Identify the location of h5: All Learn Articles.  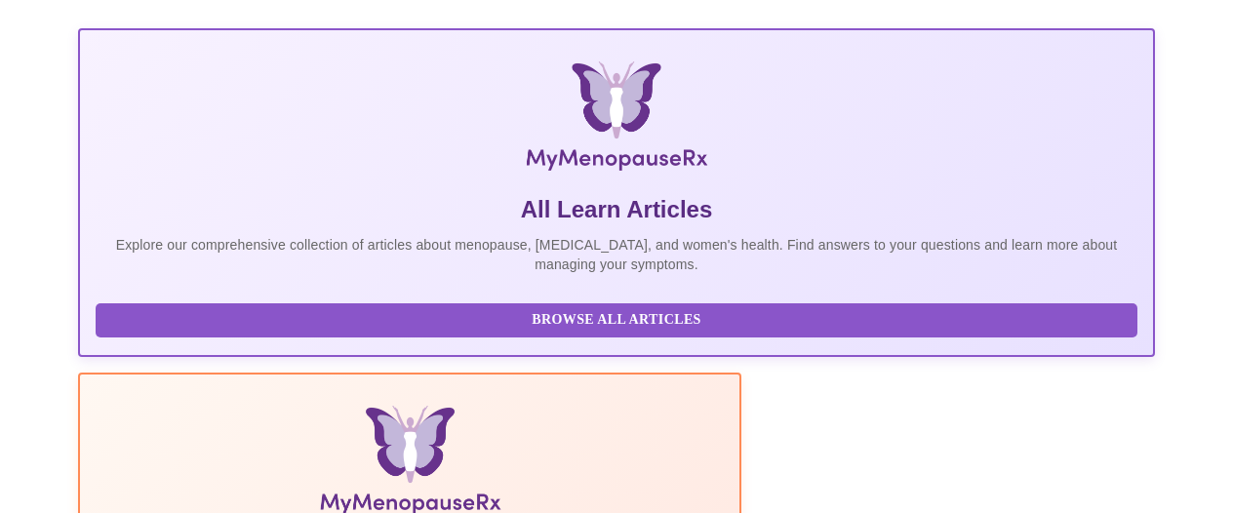
(616, 210).